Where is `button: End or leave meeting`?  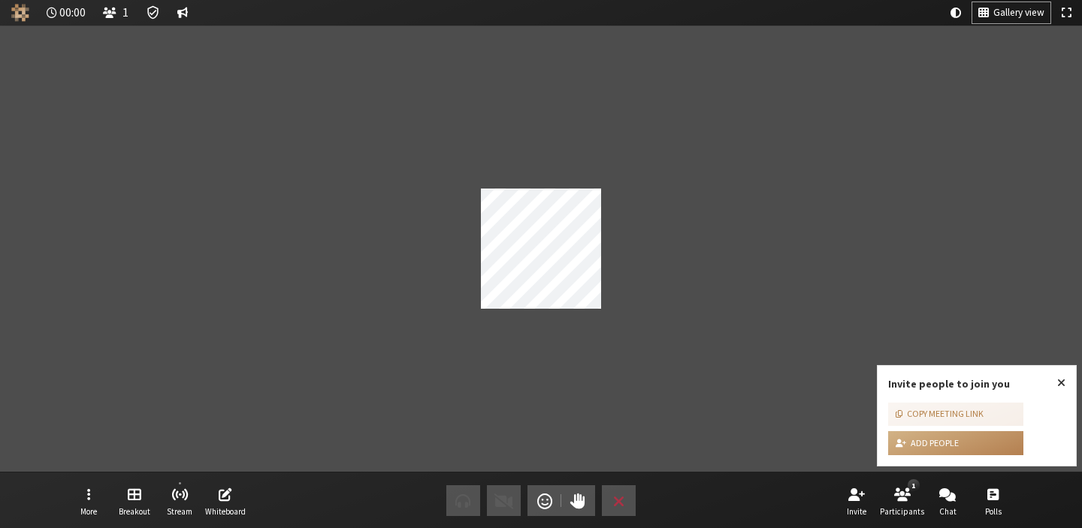
button: End or leave meeting is located at coordinates (618, 500).